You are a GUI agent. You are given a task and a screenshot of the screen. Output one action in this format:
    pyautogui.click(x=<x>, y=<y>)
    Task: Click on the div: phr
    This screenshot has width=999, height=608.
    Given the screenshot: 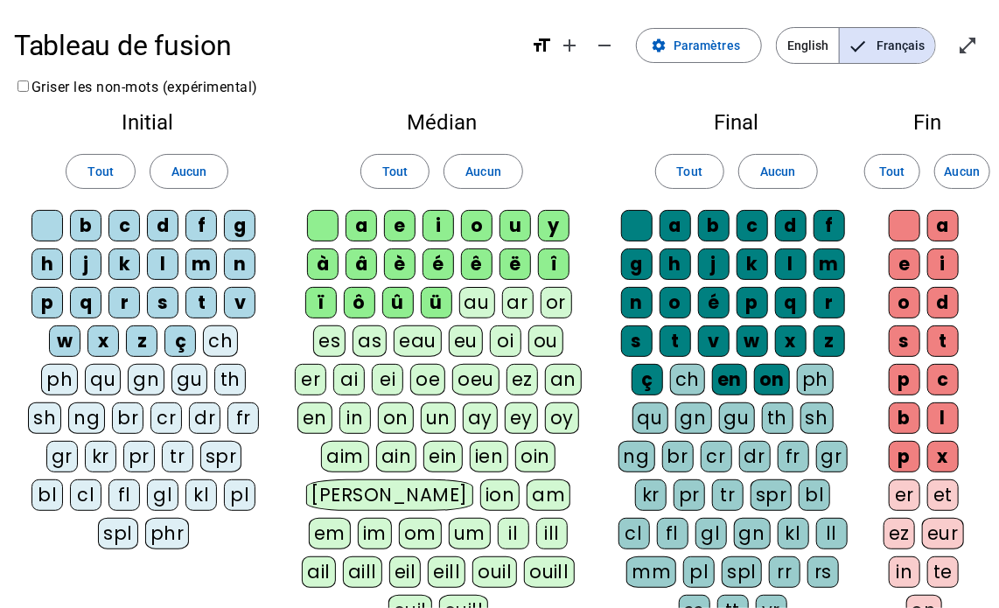 What is the action you would take?
    pyautogui.click(x=167, y=533)
    